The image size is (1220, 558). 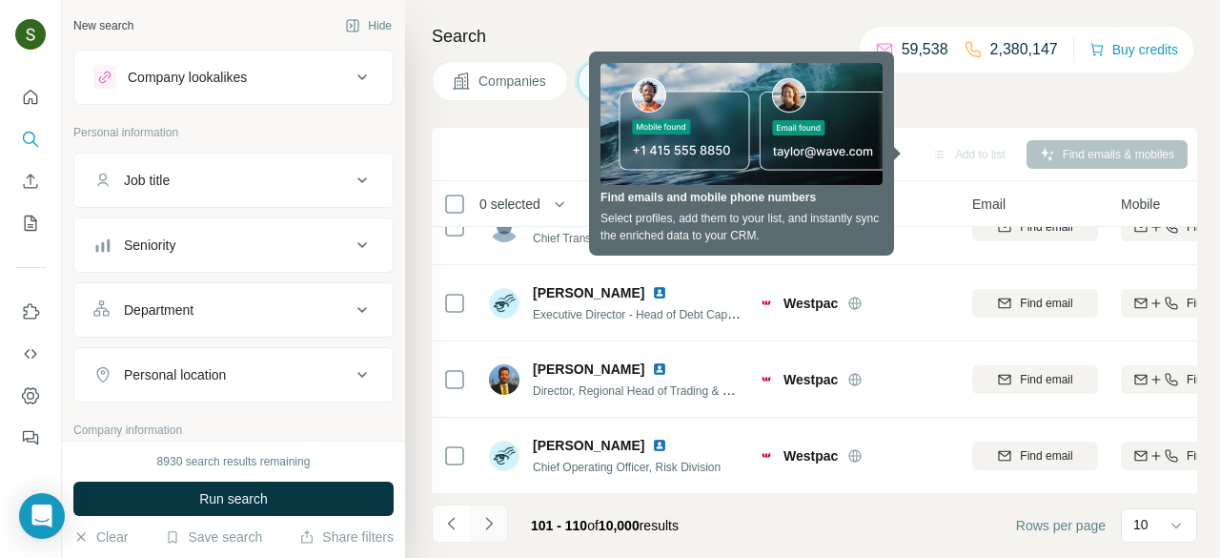 I want to click on button: Job title, so click(x=233, y=180).